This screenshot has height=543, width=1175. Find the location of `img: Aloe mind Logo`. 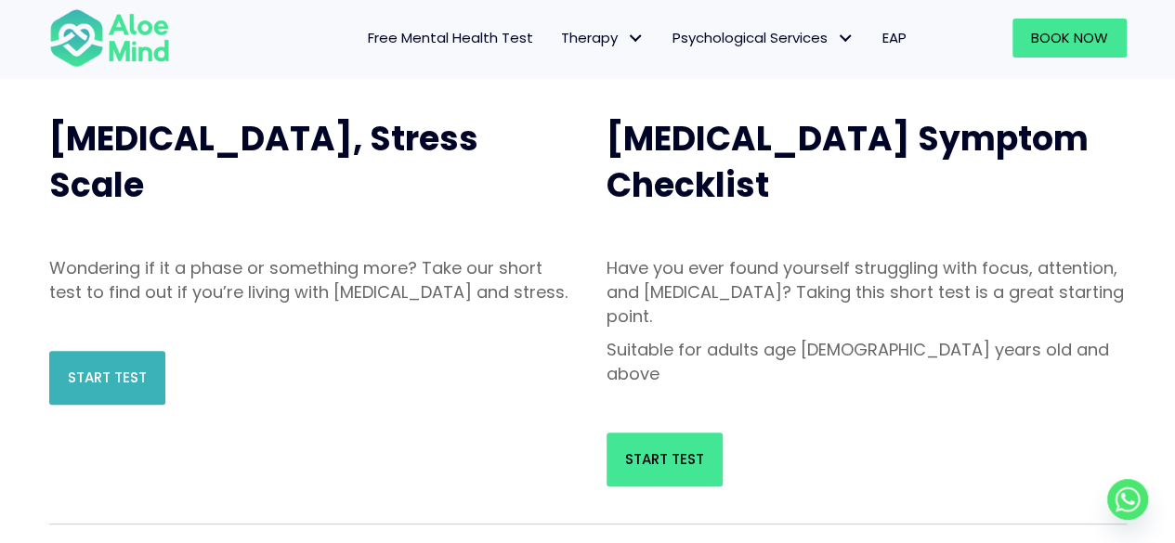

img: Aloe mind Logo is located at coordinates (110, 38).